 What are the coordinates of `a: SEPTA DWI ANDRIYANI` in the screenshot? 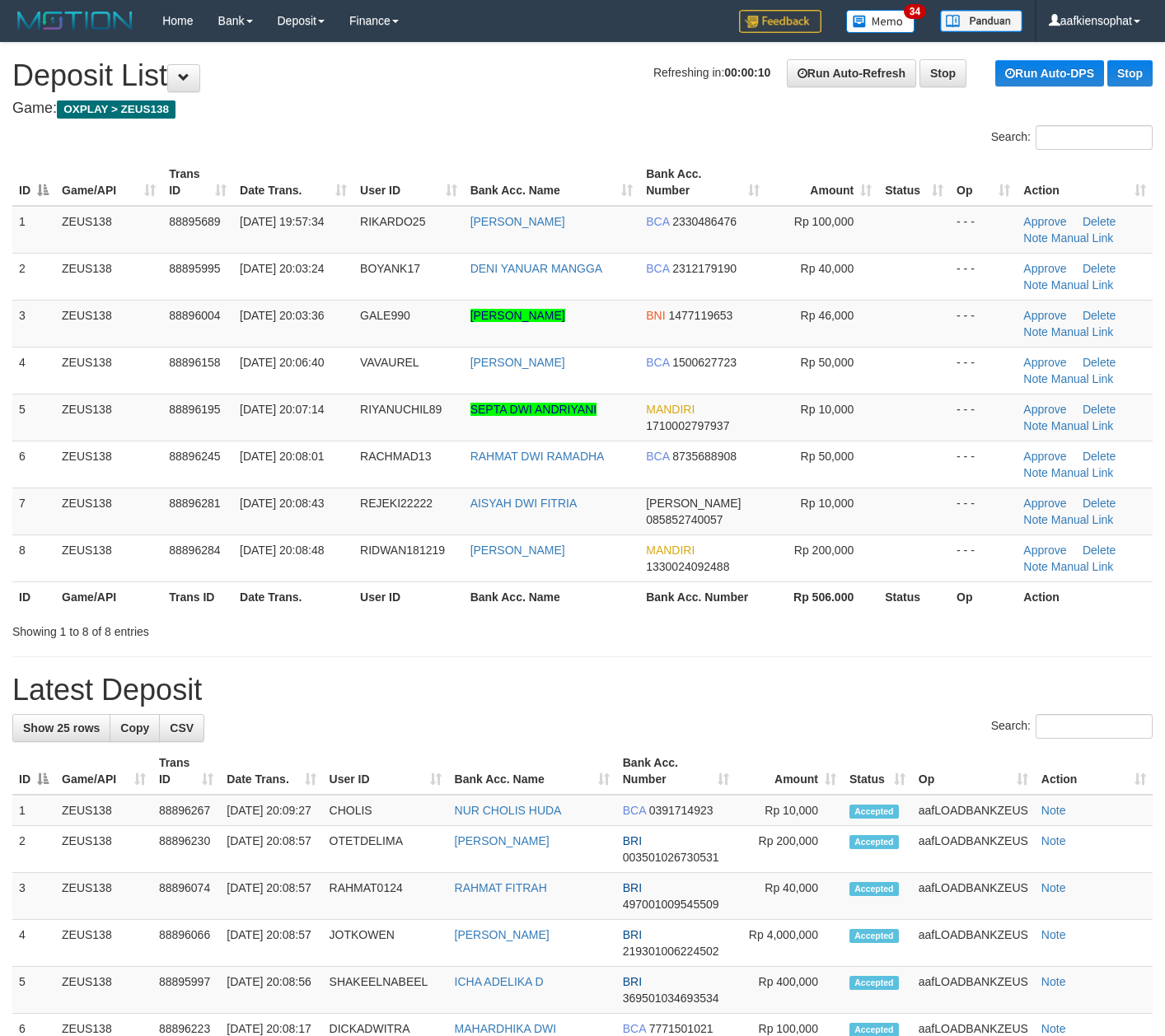 It's located at (534, 410).